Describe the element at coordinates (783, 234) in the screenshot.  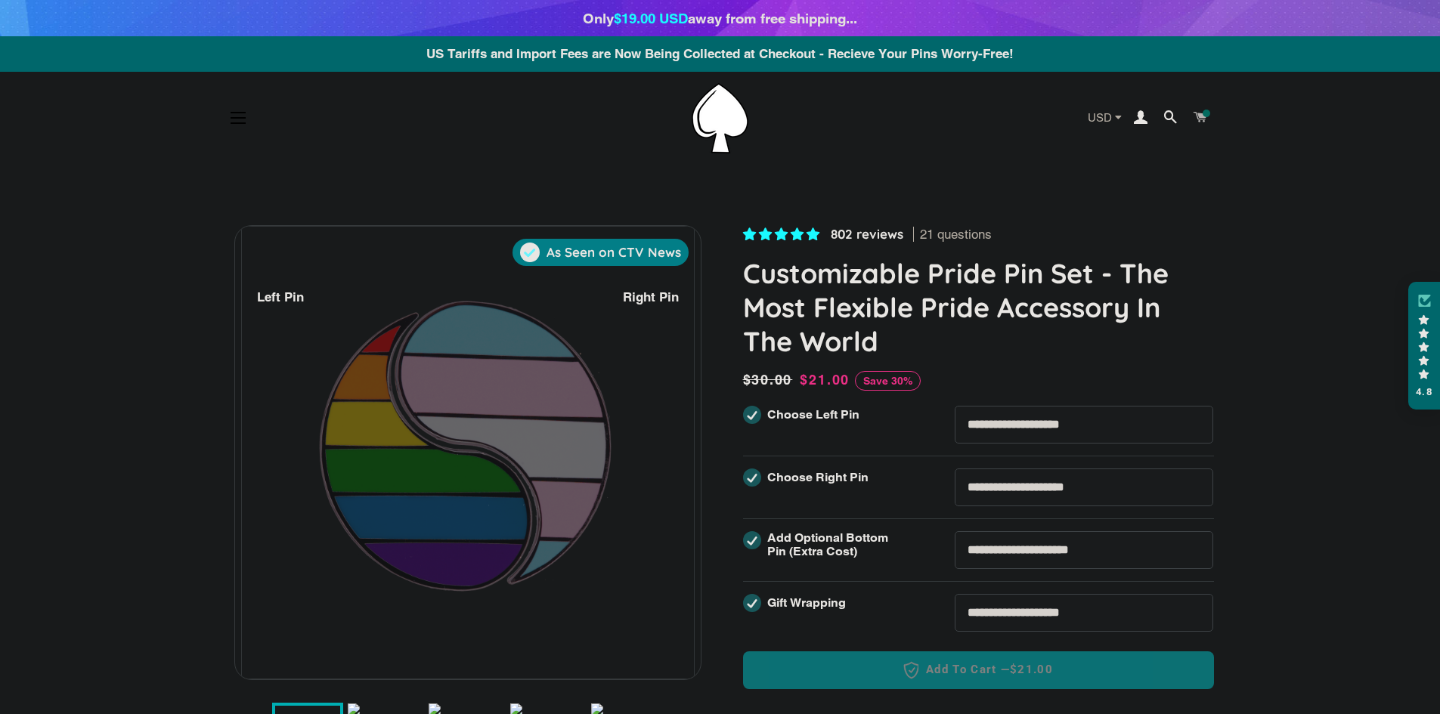
I see `span: 4.83 stars` at that location.